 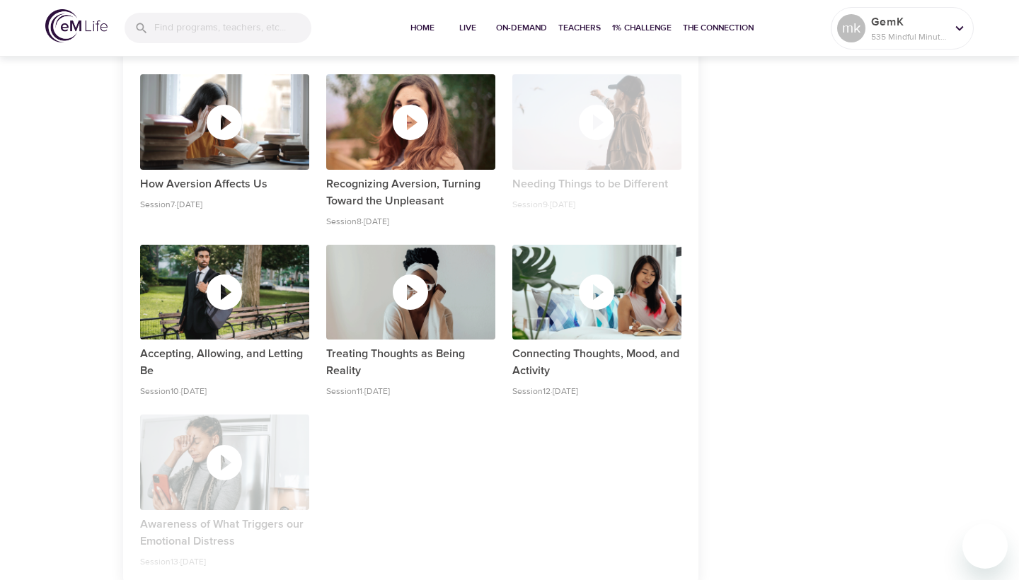 What do you see at coordinates (224, 362) in the screenshot?
I see `p: Accepting, Allowing, and Letting Be` at bounding box center [224, 362].